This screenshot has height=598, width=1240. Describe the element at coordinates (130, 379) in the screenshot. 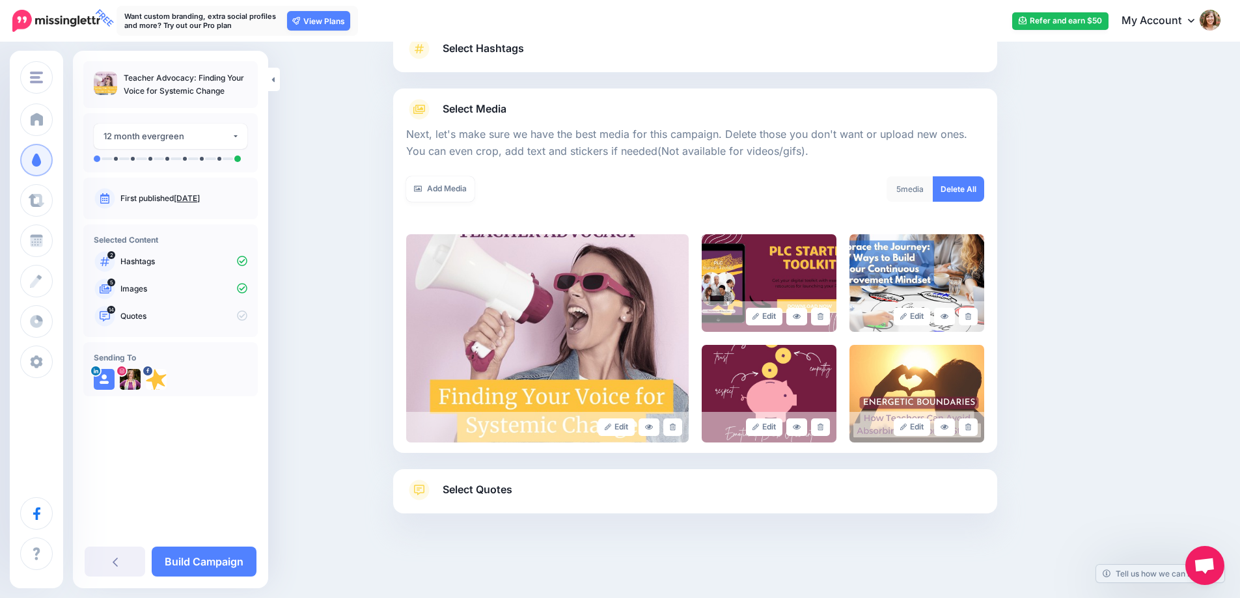

I see `img: 365325475_1471442810361746_8596535853886494552_n-bsa142406.jpg` at that location.